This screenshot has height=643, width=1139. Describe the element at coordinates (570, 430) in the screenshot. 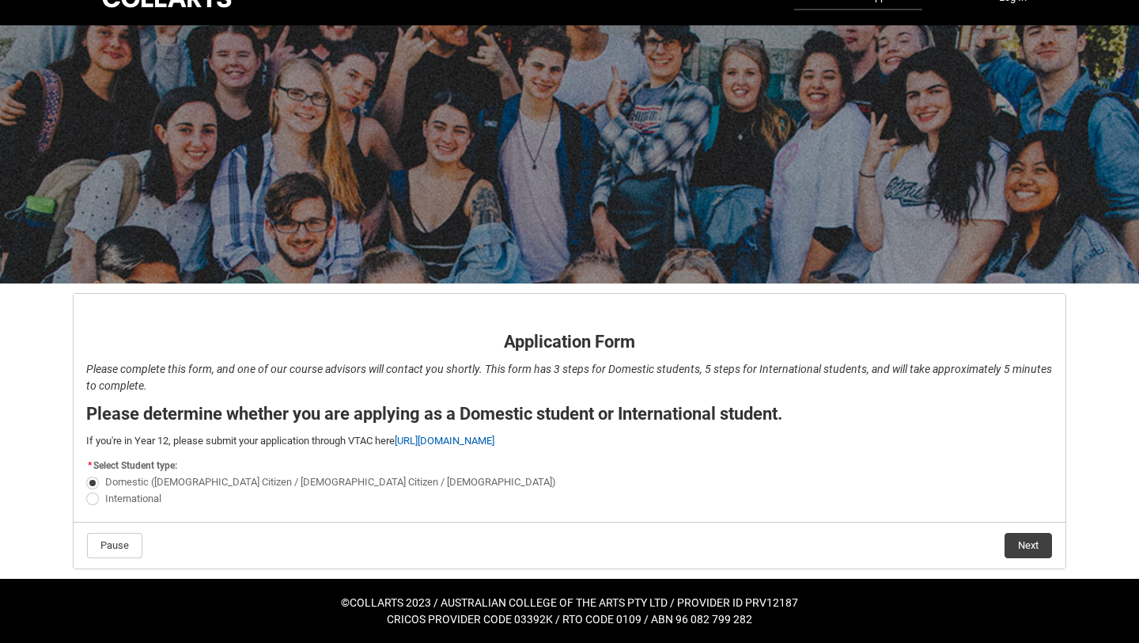

I see `article: REDU_Application_Form_for_Applicant flow` at that location.